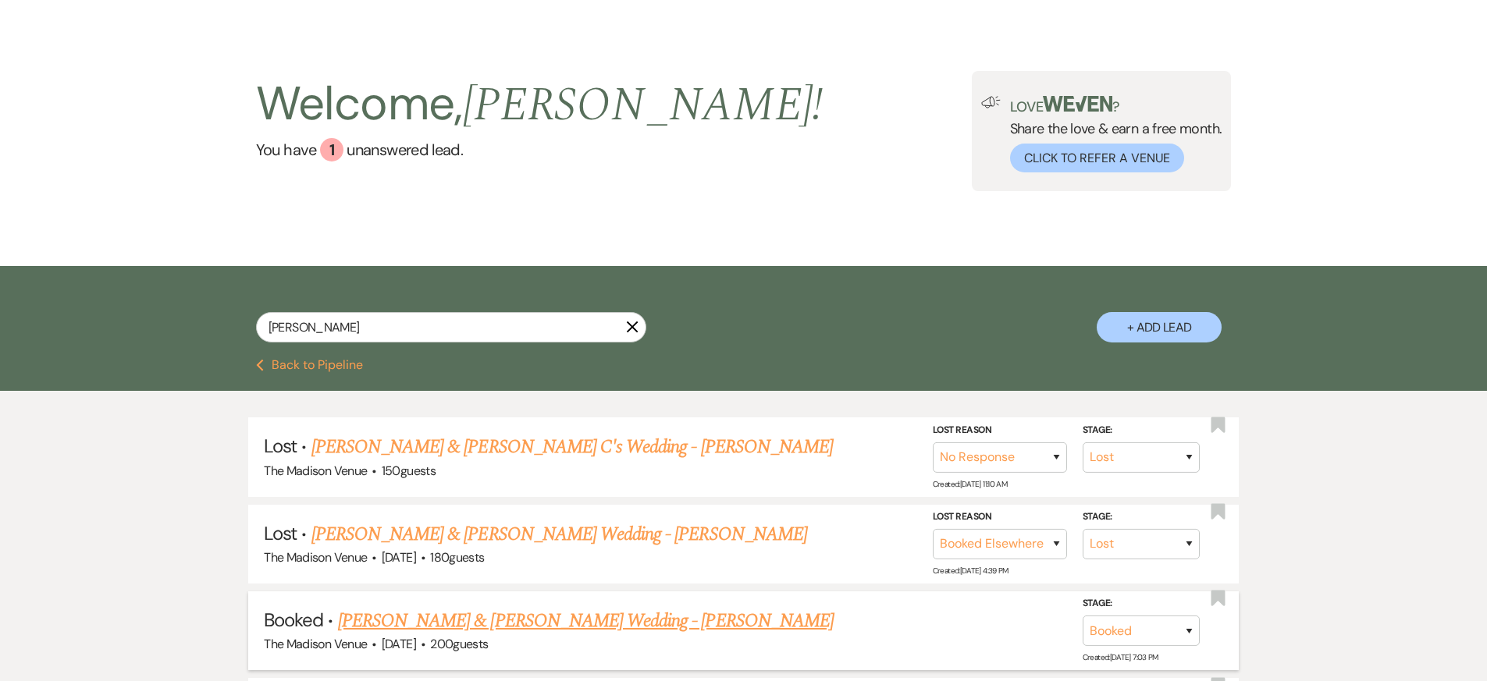 This screenshot has height=681, width=1487. Describe the element at coordinates (309, 365) in the screenshot. I see `button: Back to Pipeline` at that location.